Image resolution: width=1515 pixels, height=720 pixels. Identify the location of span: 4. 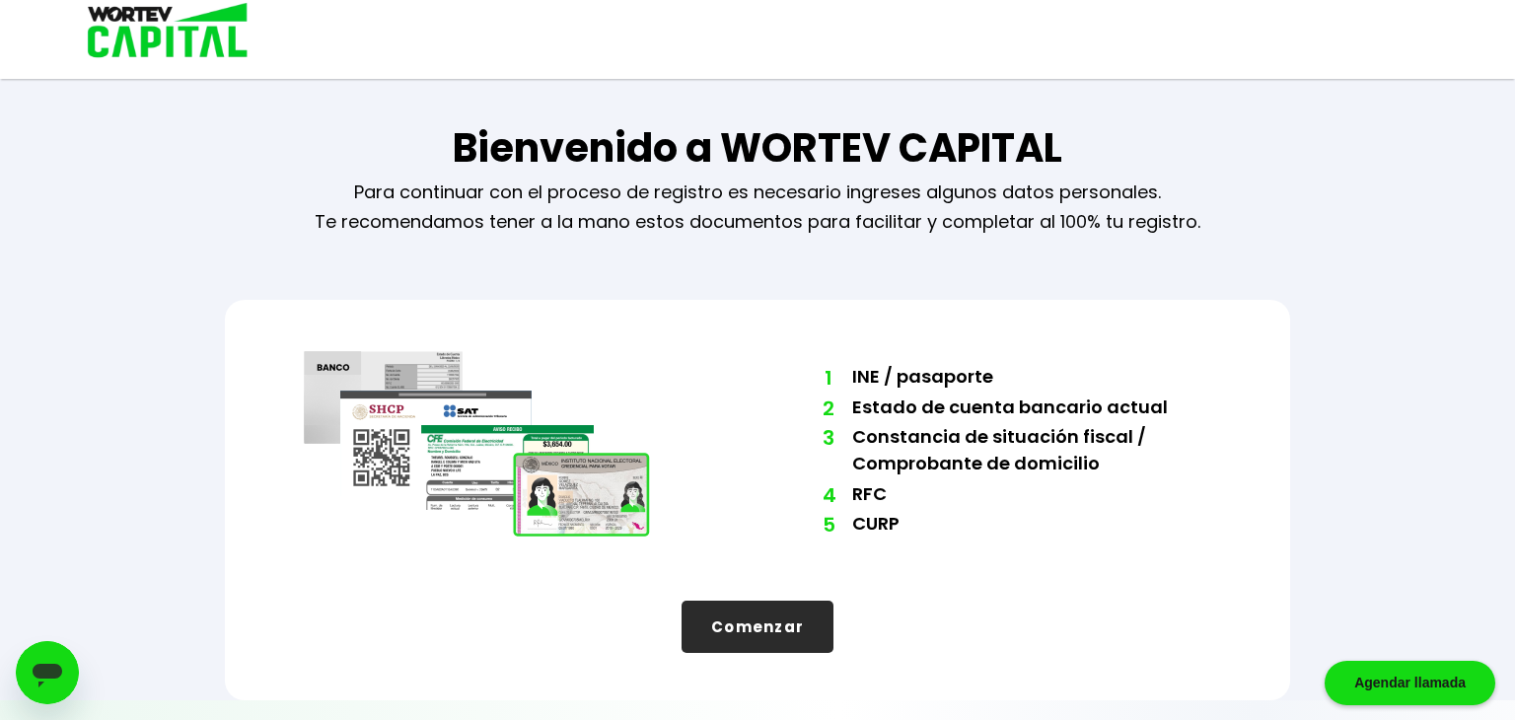
(827, 495).